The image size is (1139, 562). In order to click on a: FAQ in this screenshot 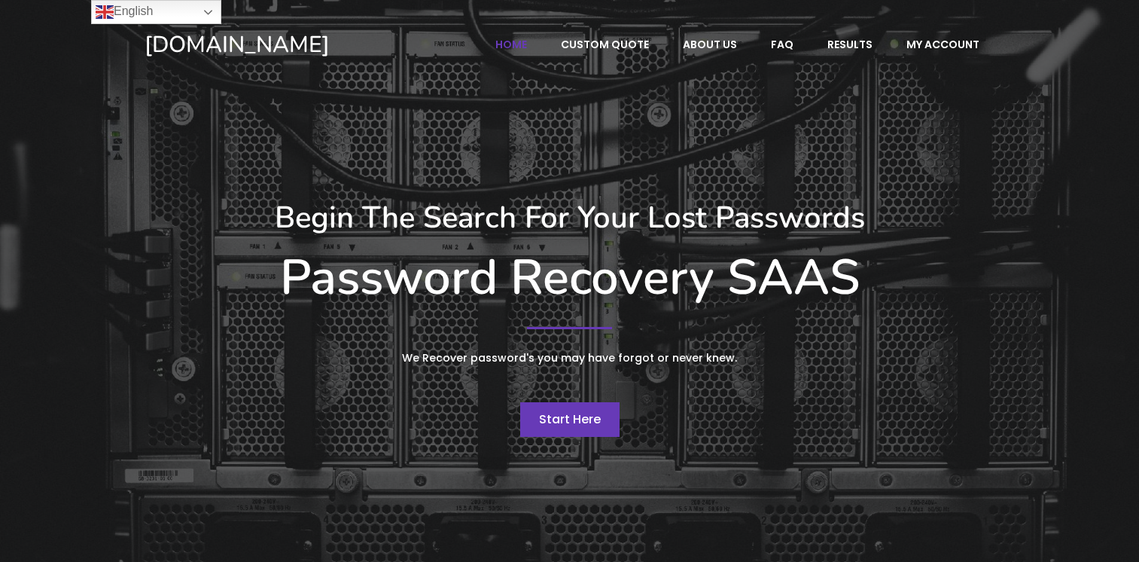, I will do `click(782, 44)`.